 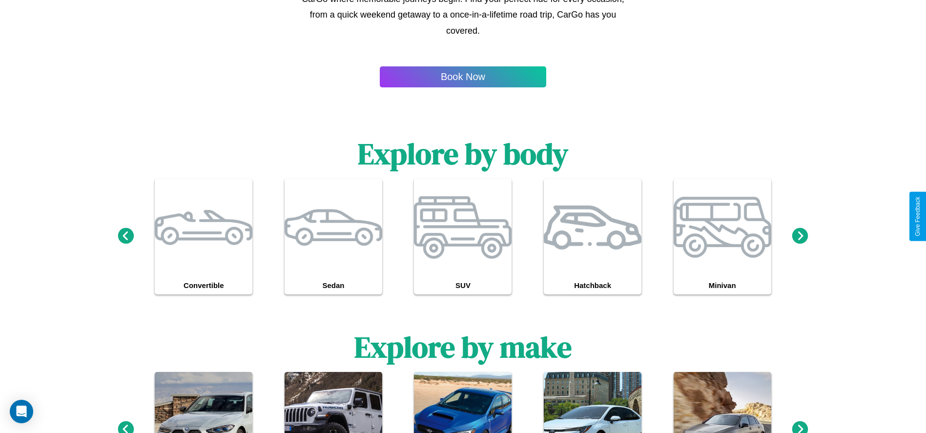 What do you see at coordinates (593, 285) in the screenshot?
I see `h4: Hatchback` at bounding box center [593, 285].